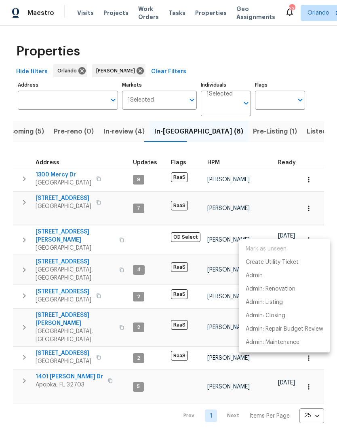  Describe the element at coordinates (285, 329) in the screenshot. I see `p: Admin: Repair Budget Review` at that location.